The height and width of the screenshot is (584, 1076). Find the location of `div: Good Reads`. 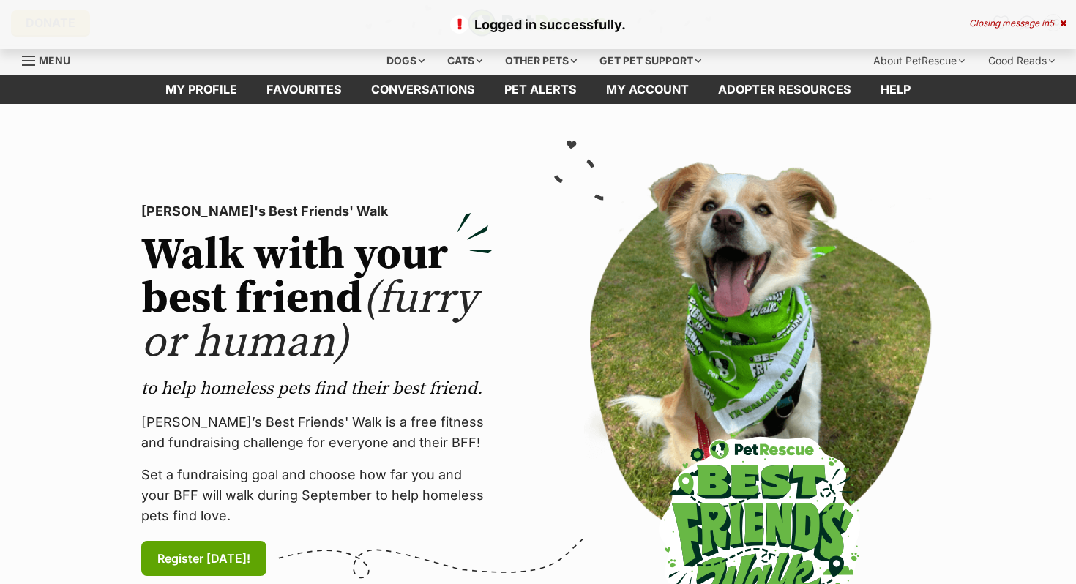

div: Good Reads is located at coordinates (1021, 61).